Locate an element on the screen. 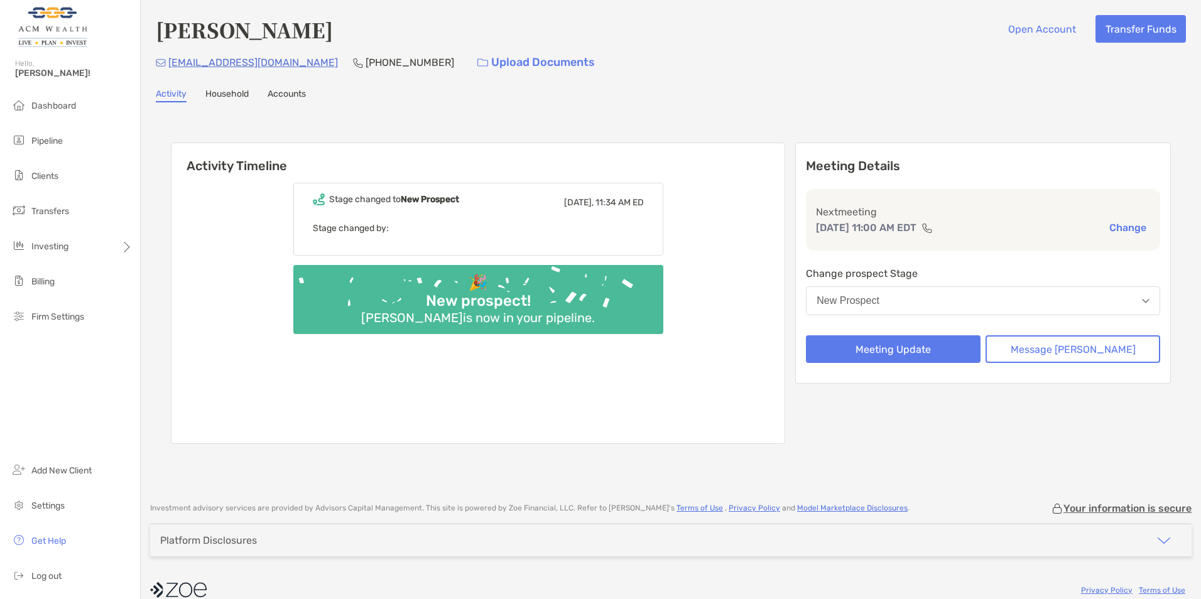 The width and height of the screenshot is (1201, 599). img: pipeline icon is located at coordinates (19, 140).